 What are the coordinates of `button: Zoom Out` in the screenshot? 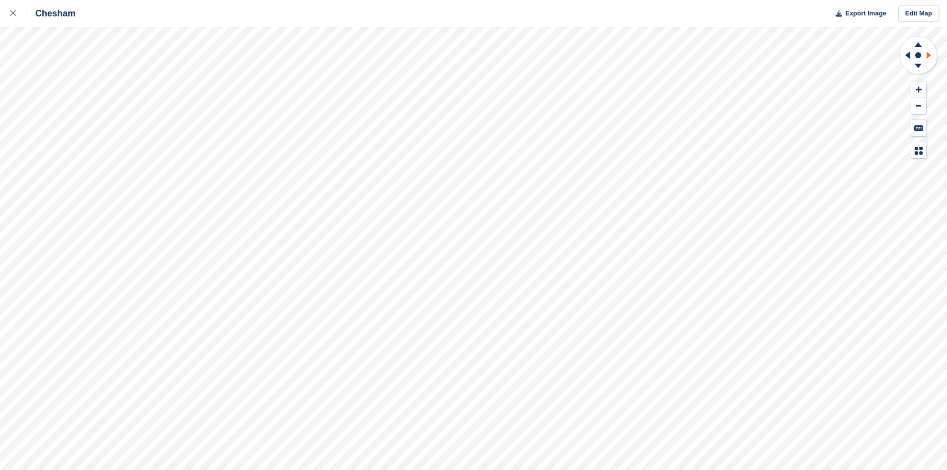 It's located at (918, 106).